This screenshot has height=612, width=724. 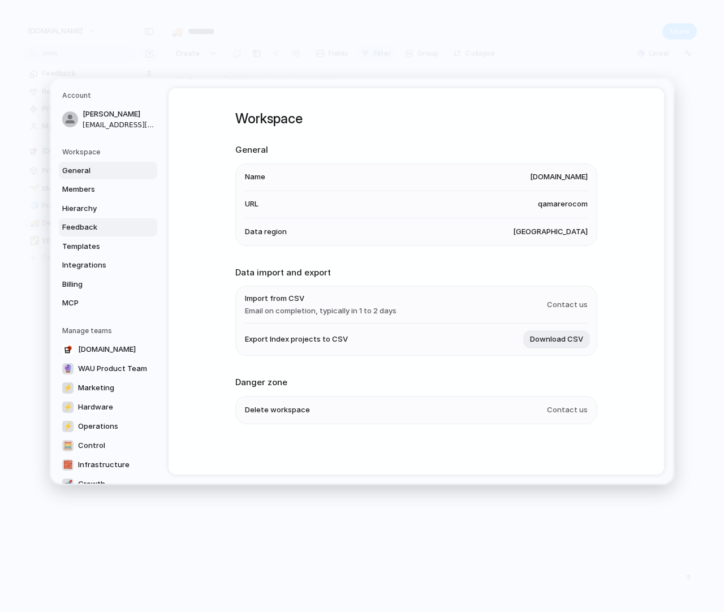 I want to click on span: Export Index projects to CSV, so click(x=297, y=340).